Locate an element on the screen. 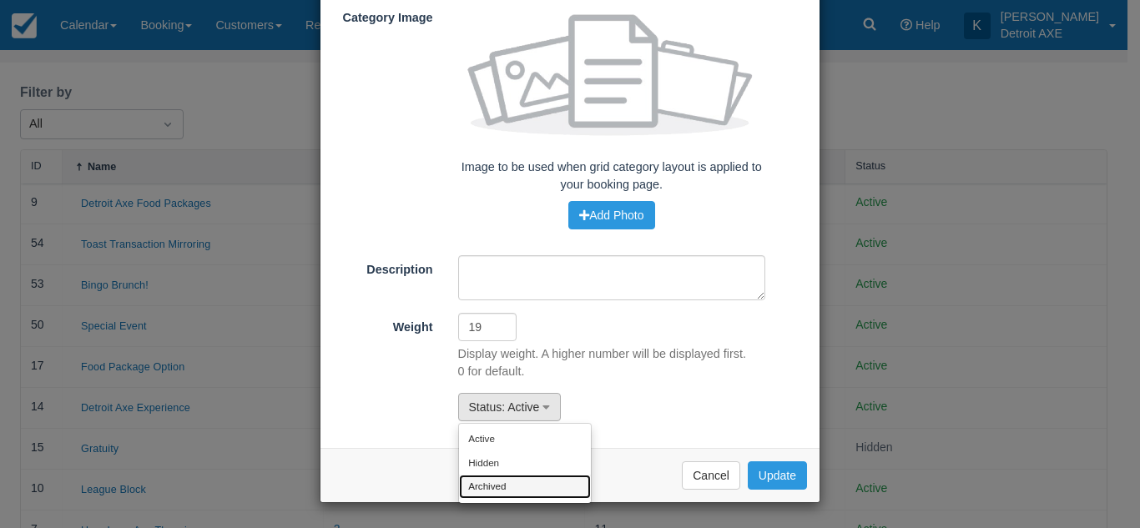  p: Image to be used when grid category layout is applied to your booking page. is located at coordinates (612, 175).